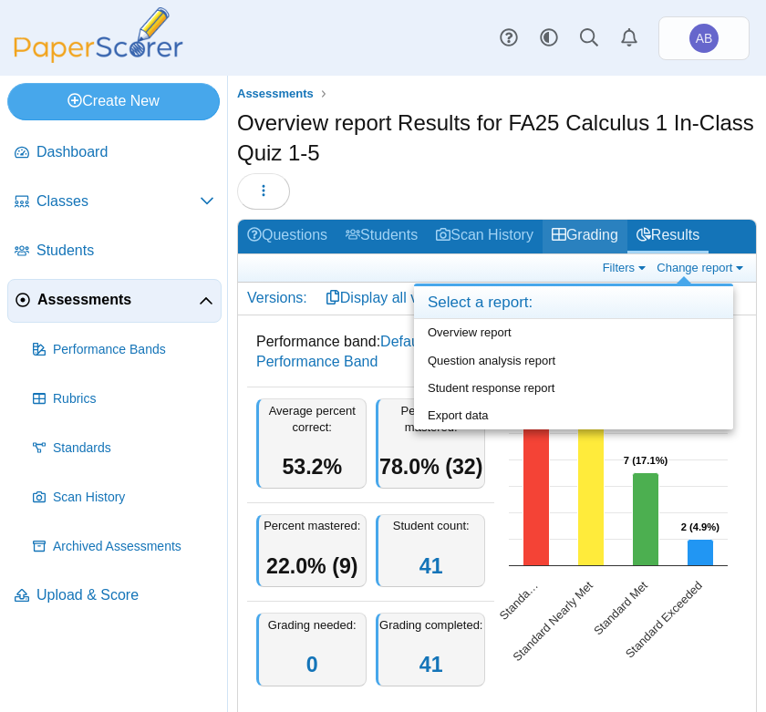 Image resolution: width=766 pixels, height=712 pixels. I want to click on span: Dashboard, so click(125, 152).